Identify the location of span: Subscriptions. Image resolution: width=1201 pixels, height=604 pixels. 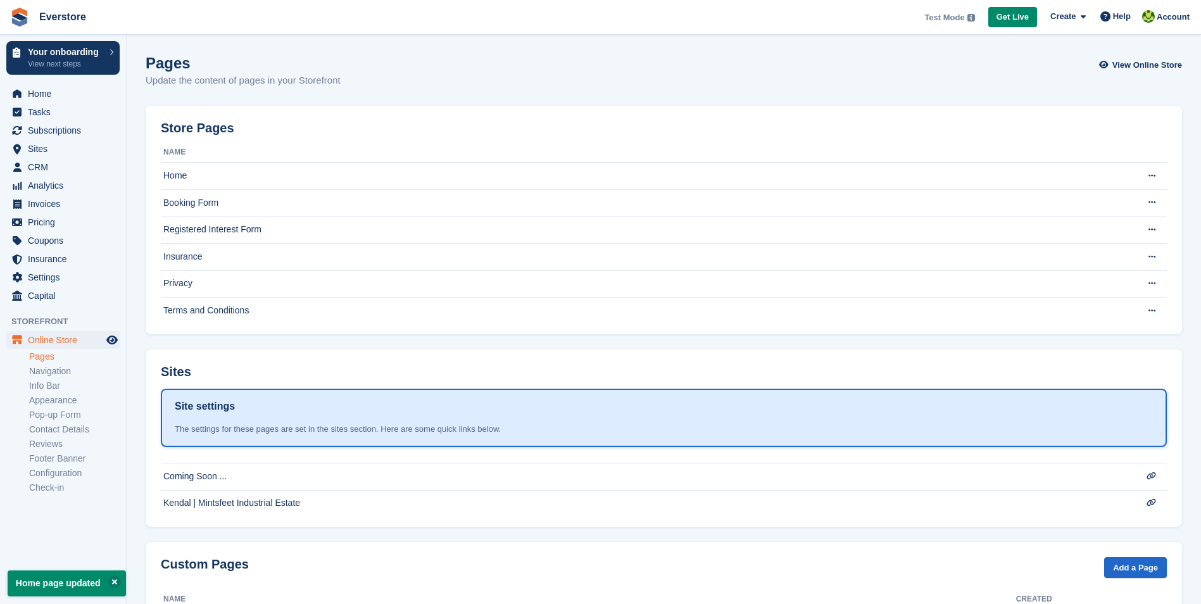
(66, 130).